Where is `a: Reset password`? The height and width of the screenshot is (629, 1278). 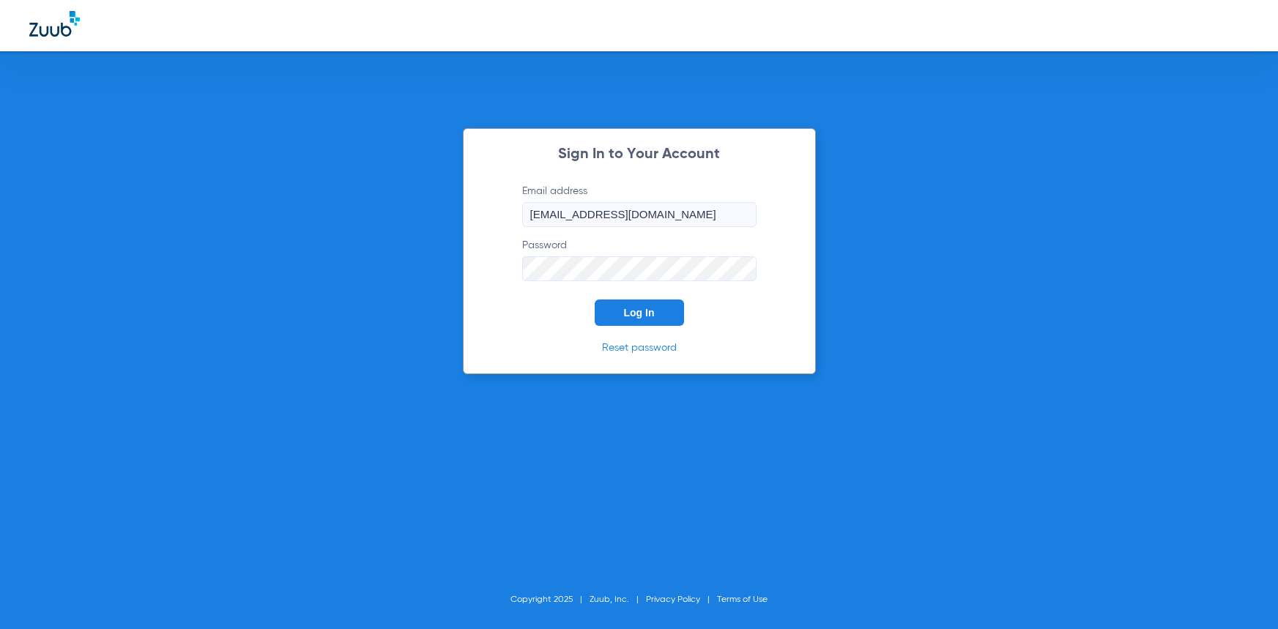
a: Reset password is located at coordinates (639, 348).